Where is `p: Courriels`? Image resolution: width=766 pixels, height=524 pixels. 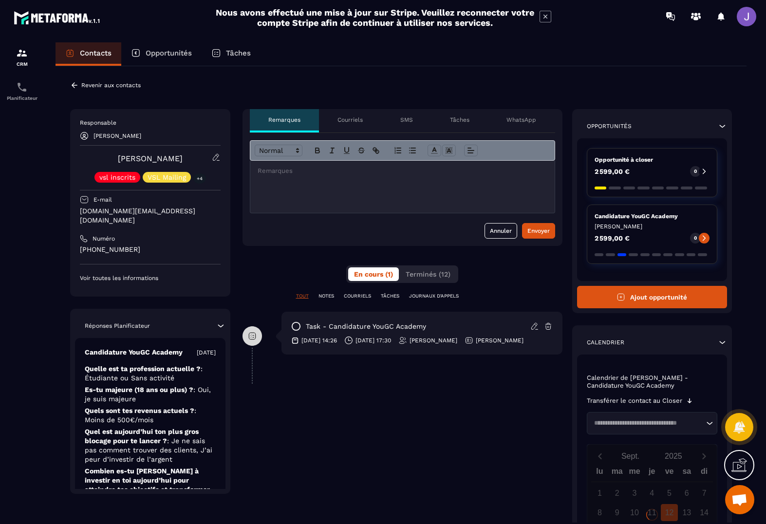 p: Courriels is located at coordinates (350, 120).